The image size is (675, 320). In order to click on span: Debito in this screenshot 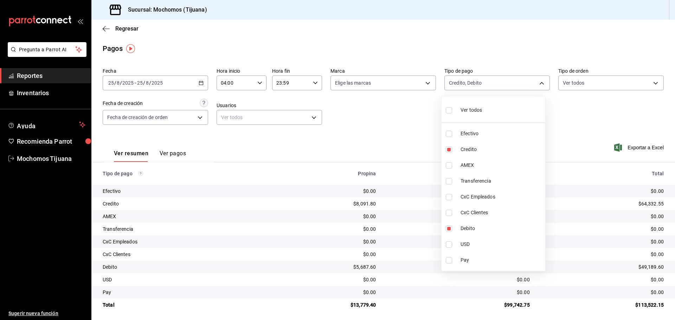, I will do `click(502, 229)`.